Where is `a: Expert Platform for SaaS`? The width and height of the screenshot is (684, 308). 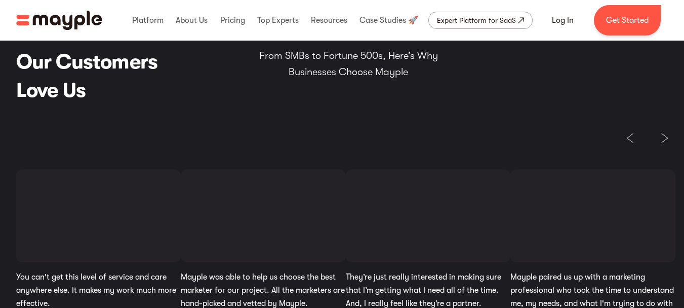
a: Expert Platform for SaaS is located at coordinates (481, 20).